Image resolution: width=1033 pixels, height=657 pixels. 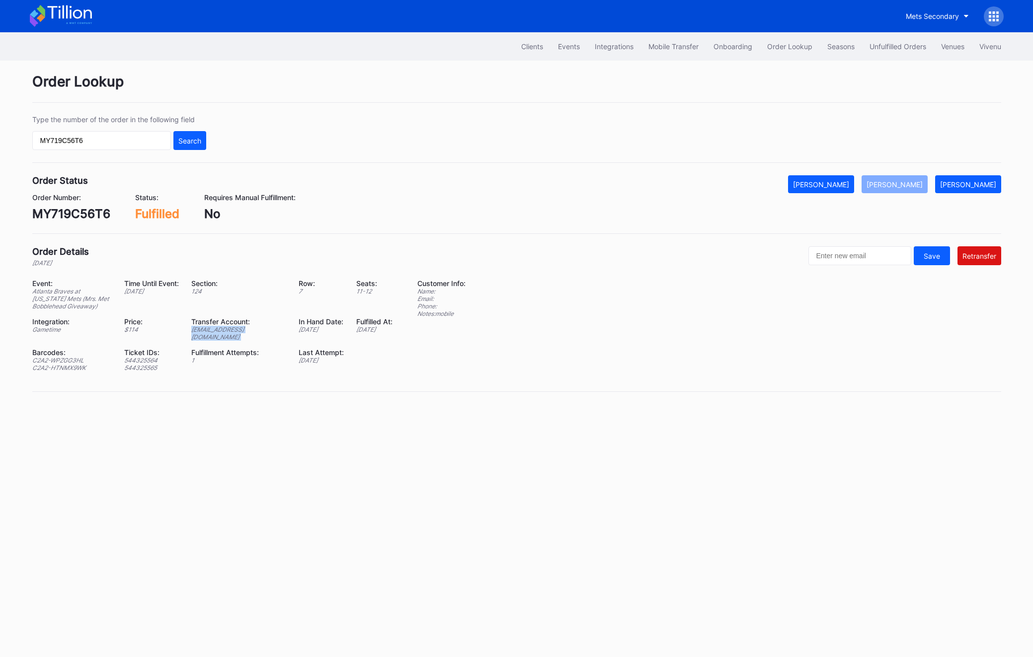 What do you see at coordinates (733, 46) in the screenshot?
I see `button: Onboarding` at bounding box center [733, 46].